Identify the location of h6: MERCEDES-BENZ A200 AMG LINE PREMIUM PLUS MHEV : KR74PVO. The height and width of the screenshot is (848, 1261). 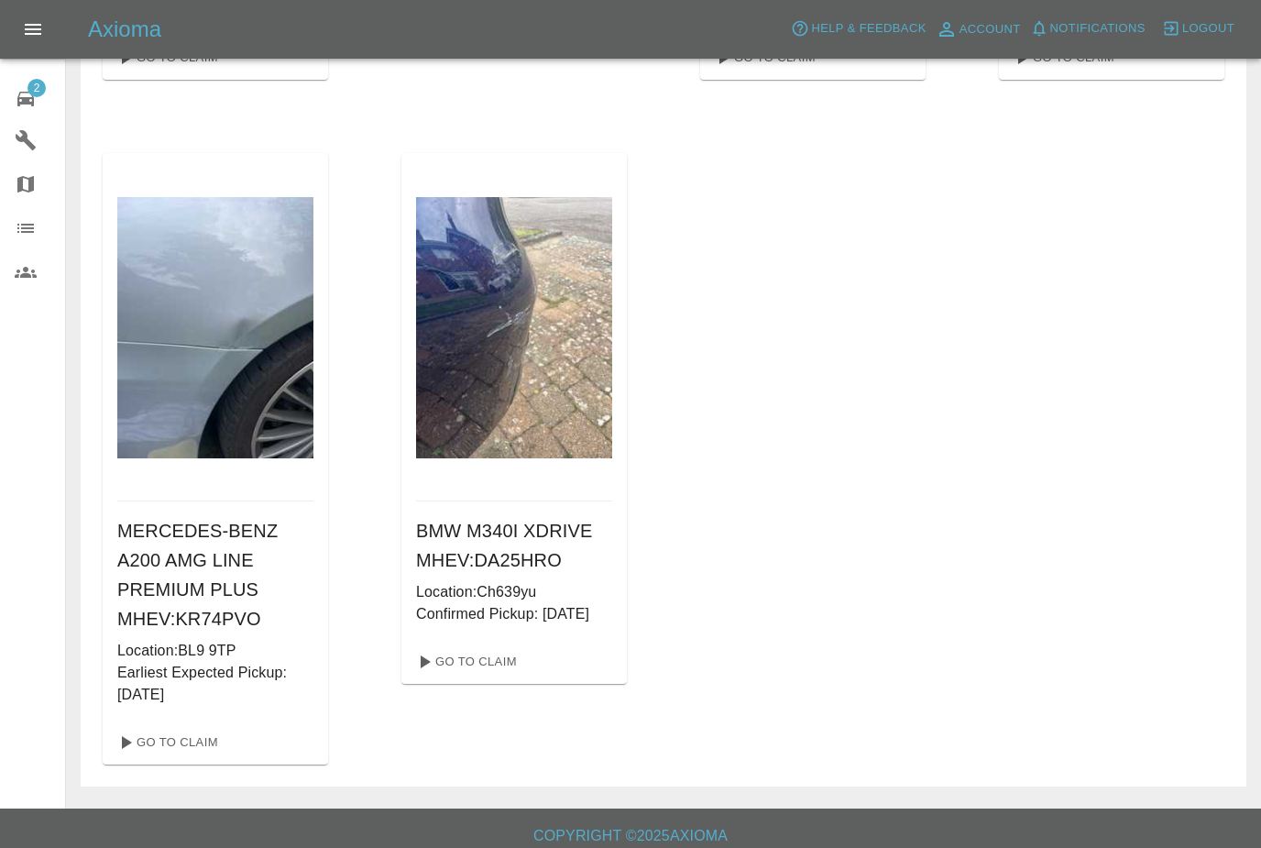
(215, 575).